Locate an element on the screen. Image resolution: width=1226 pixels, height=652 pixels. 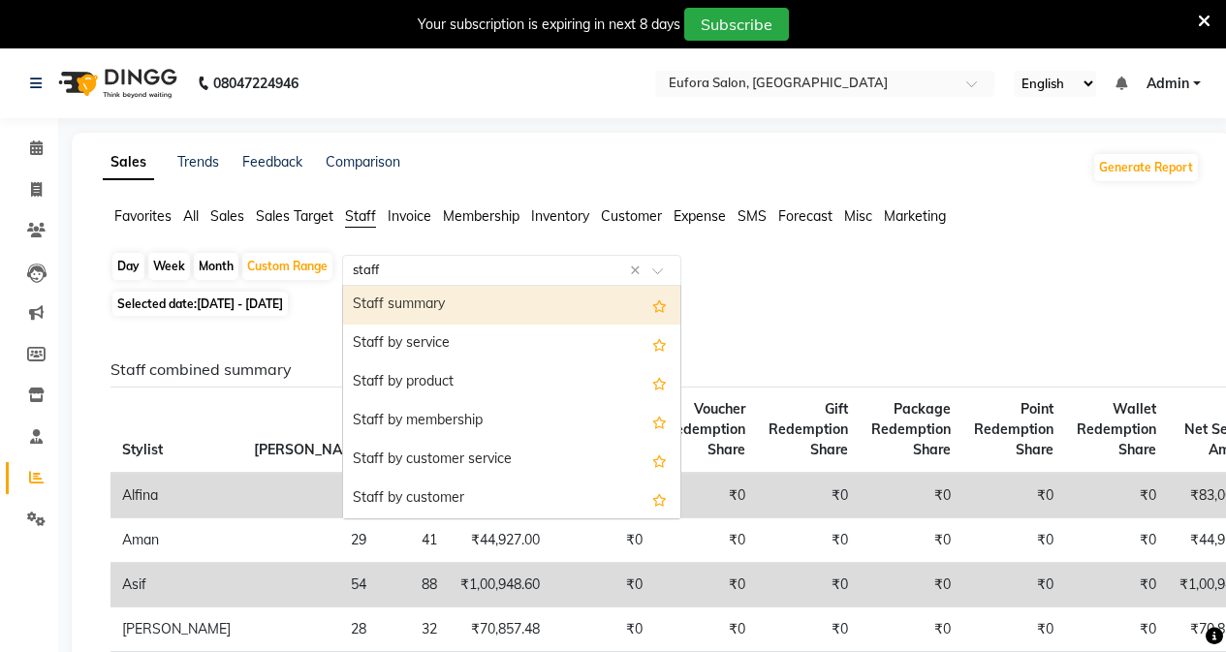
img: logo is located at coordinates (115, 83).